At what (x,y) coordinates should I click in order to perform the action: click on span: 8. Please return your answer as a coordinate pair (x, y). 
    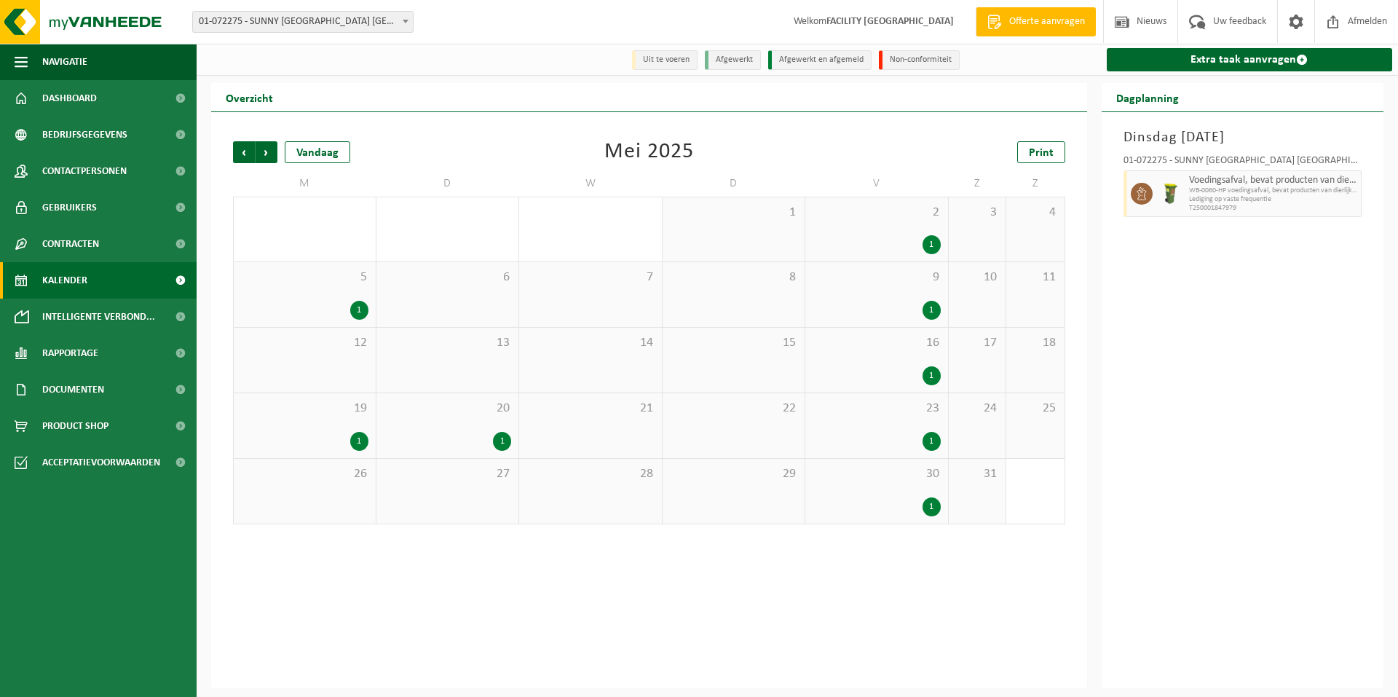
    Looking at the image, I should click on (734, 277).